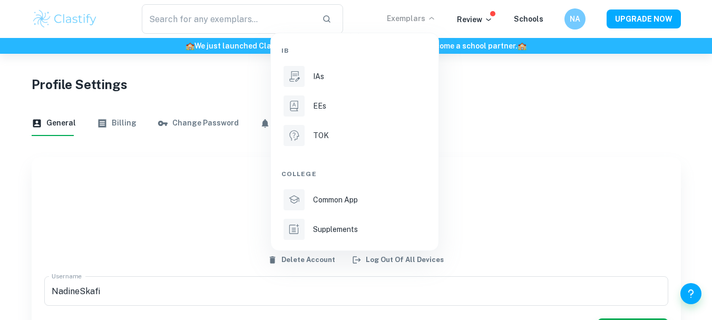 This screenshot has height=320, width=712. I want to click on a: EEs, so click(355, 106).